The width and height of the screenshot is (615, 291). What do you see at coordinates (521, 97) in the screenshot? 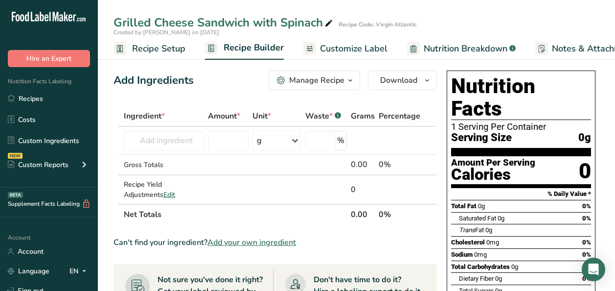
I see `h1: Nutrition Facts` at bounding box center [521, 97].